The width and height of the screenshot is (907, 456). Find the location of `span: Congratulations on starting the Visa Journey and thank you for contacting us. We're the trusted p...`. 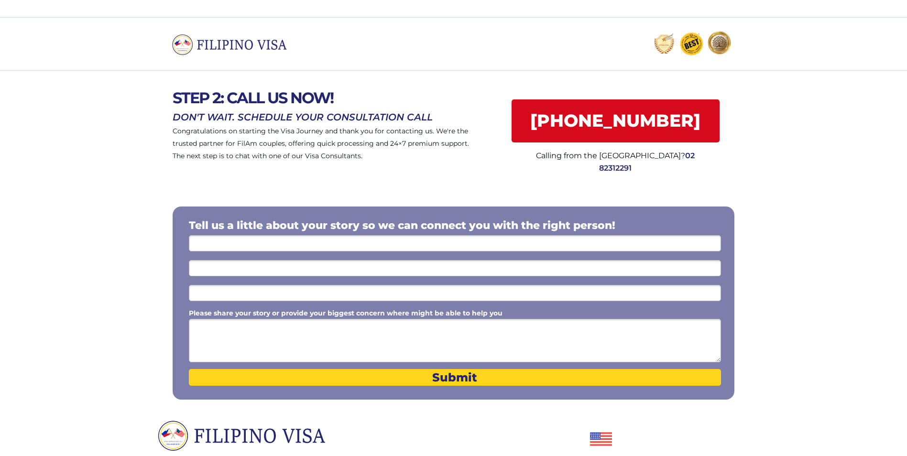

span: Congratulations on starting the Visa Journey and thank you for contacting us. We're the trusted p... is located at coordinates (321, 143).